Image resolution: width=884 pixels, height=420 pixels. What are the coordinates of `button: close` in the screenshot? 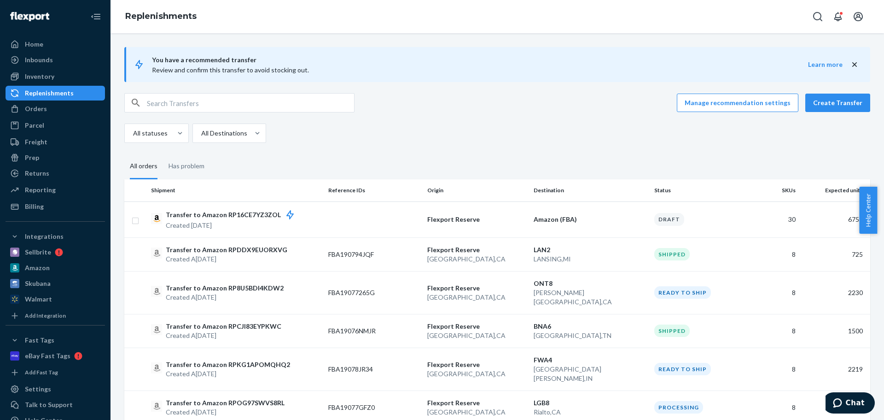 It's located at (855, 64).